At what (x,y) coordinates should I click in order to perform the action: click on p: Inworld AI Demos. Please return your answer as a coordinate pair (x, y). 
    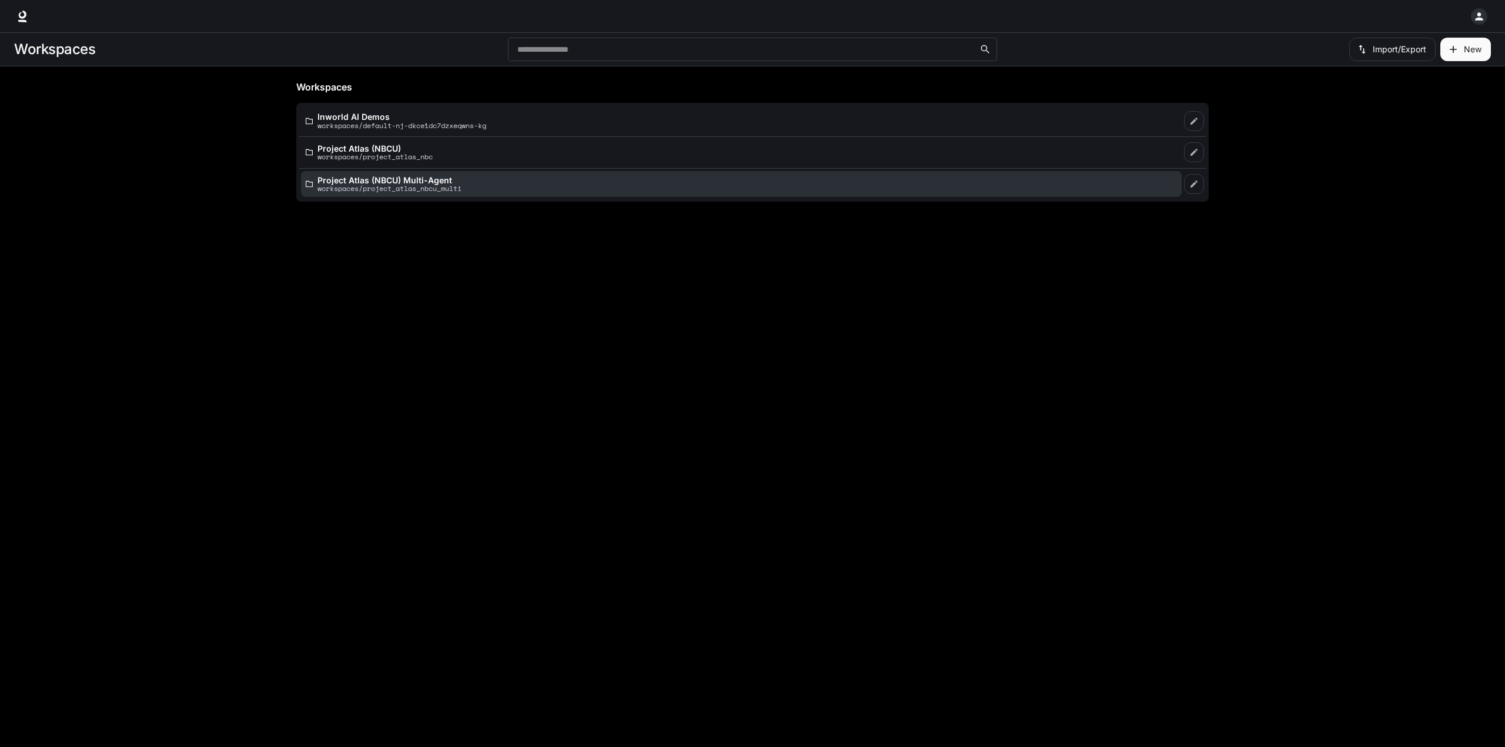
    Looking at the image, I should click on (401, 116).